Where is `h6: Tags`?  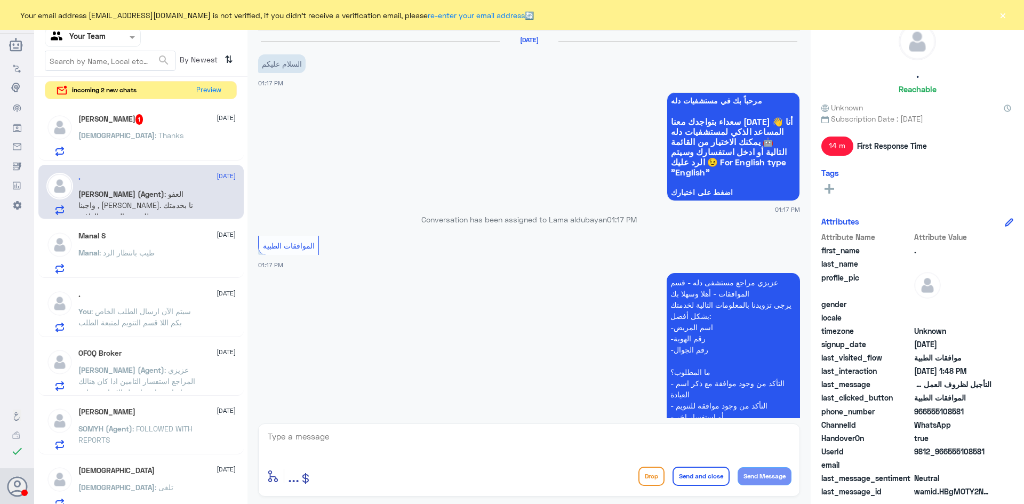 h6: Tags is located at coordinates (830, 173).